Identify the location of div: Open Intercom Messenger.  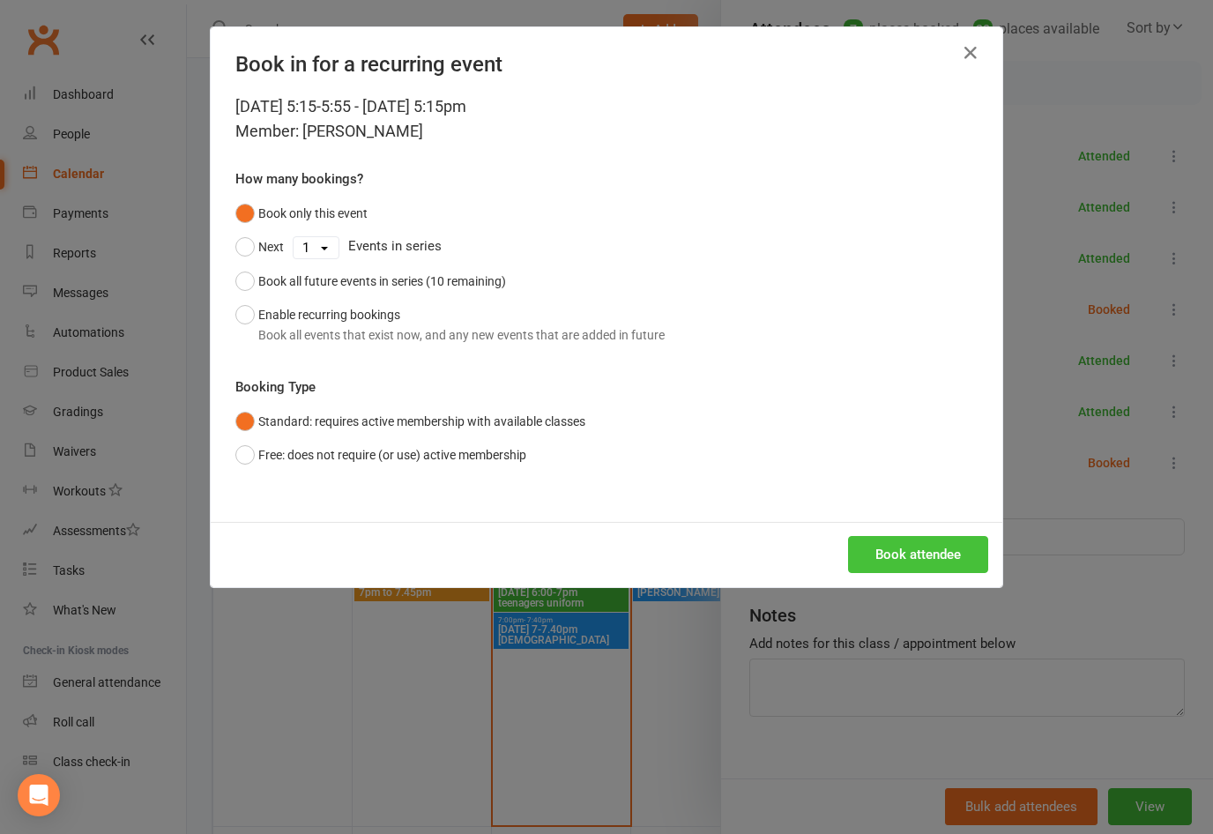
(39, 795).